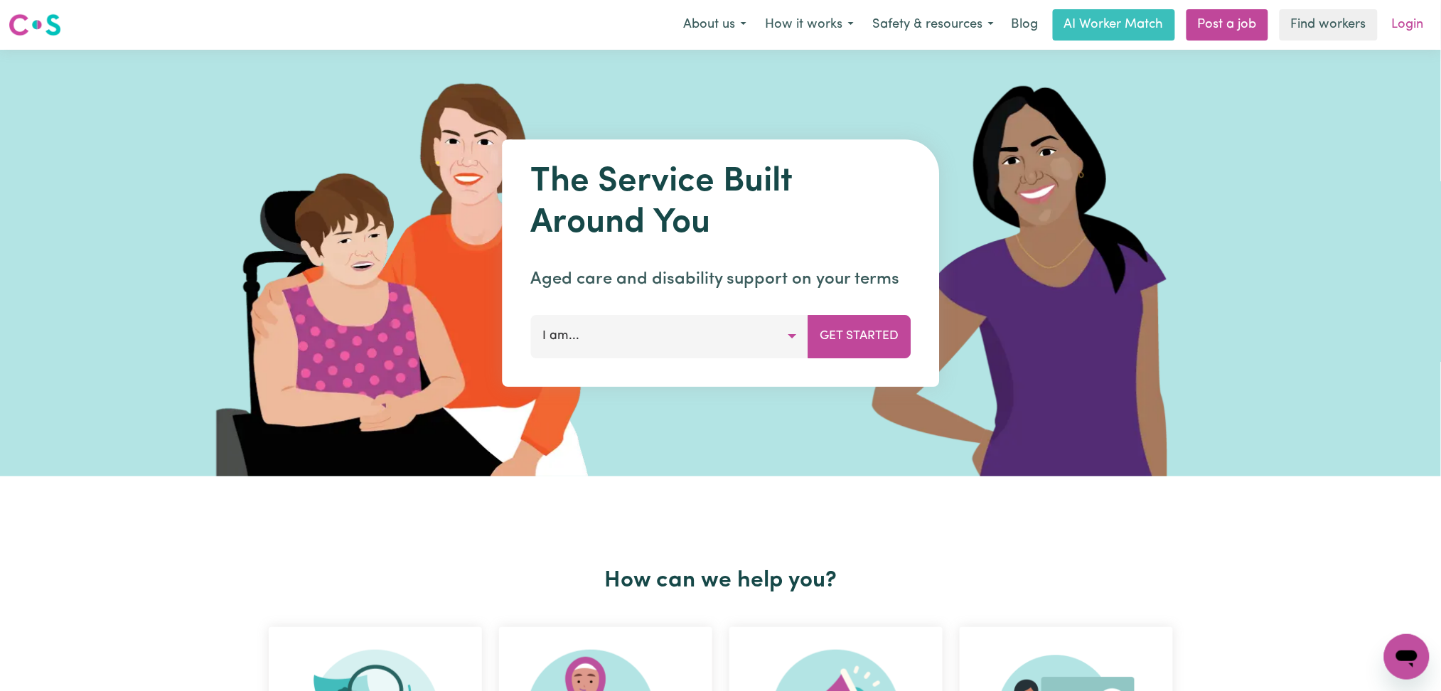 The width and height of the screenshot is (1441, 691). What do you see at coordinates (1329, 25) in the screenshot?
I see `a: Find workers` at bounding box center [1329, 25].